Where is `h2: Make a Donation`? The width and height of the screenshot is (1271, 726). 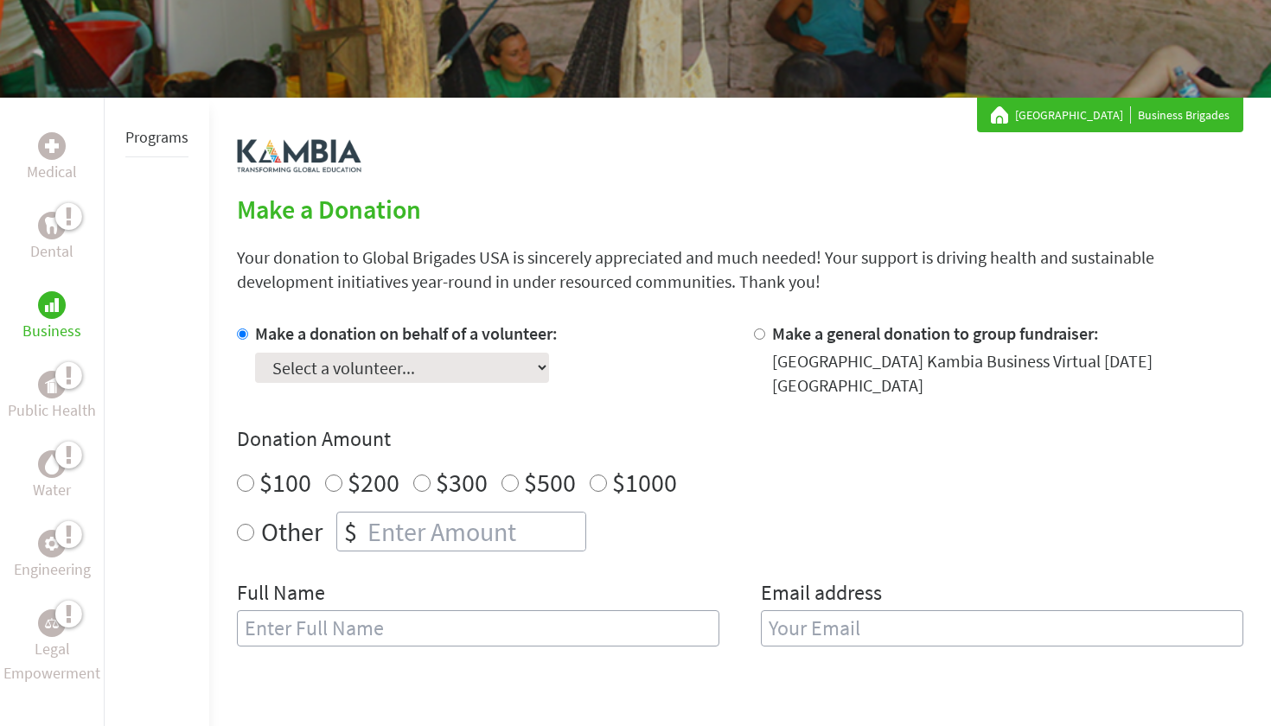
h2: Make a Donation is located at coordinates (740, 209).